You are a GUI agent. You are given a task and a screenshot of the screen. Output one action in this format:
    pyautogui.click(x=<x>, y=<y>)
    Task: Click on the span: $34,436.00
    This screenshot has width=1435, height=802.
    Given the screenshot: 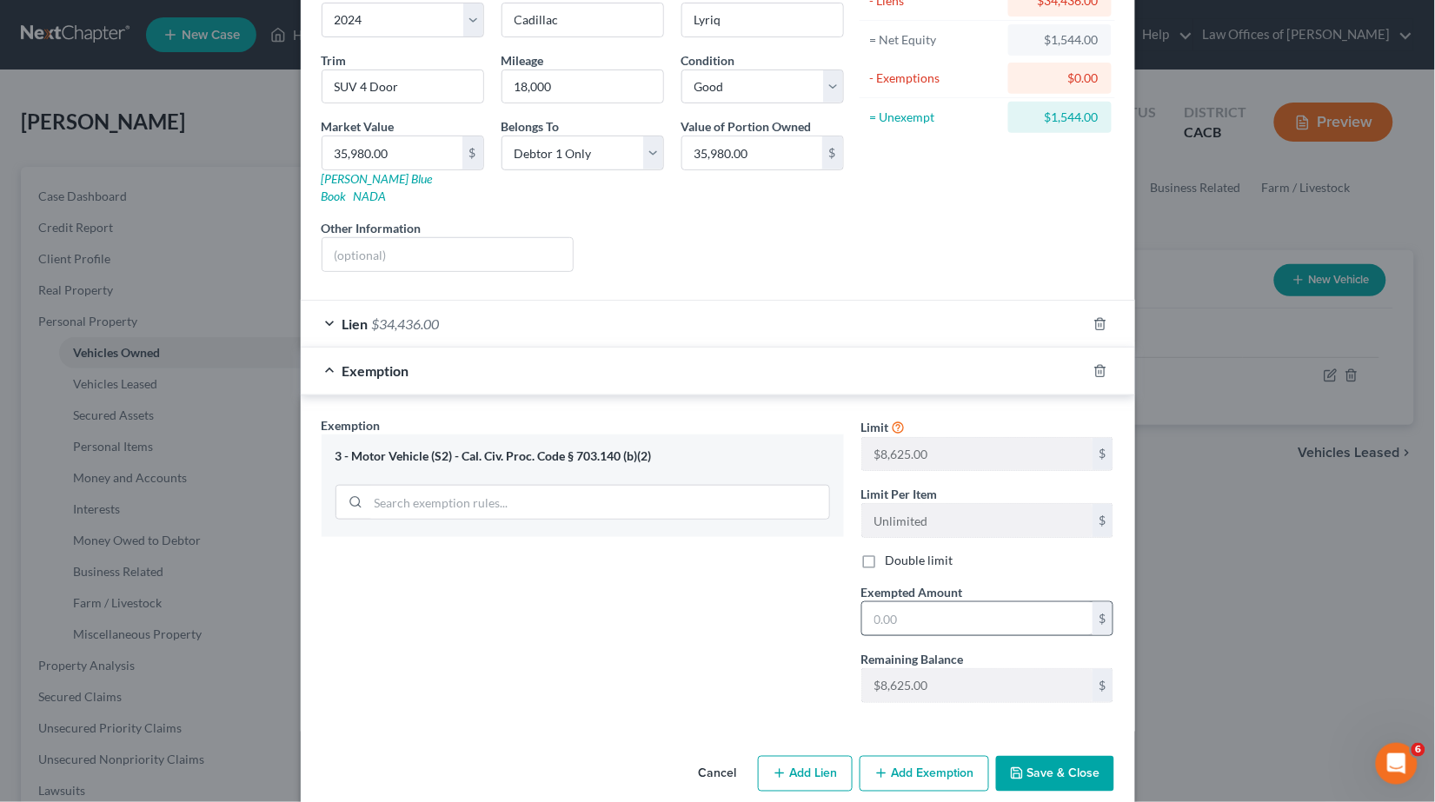 What is the action you would take?
    pyautogui.click(x=406, y=323)
    